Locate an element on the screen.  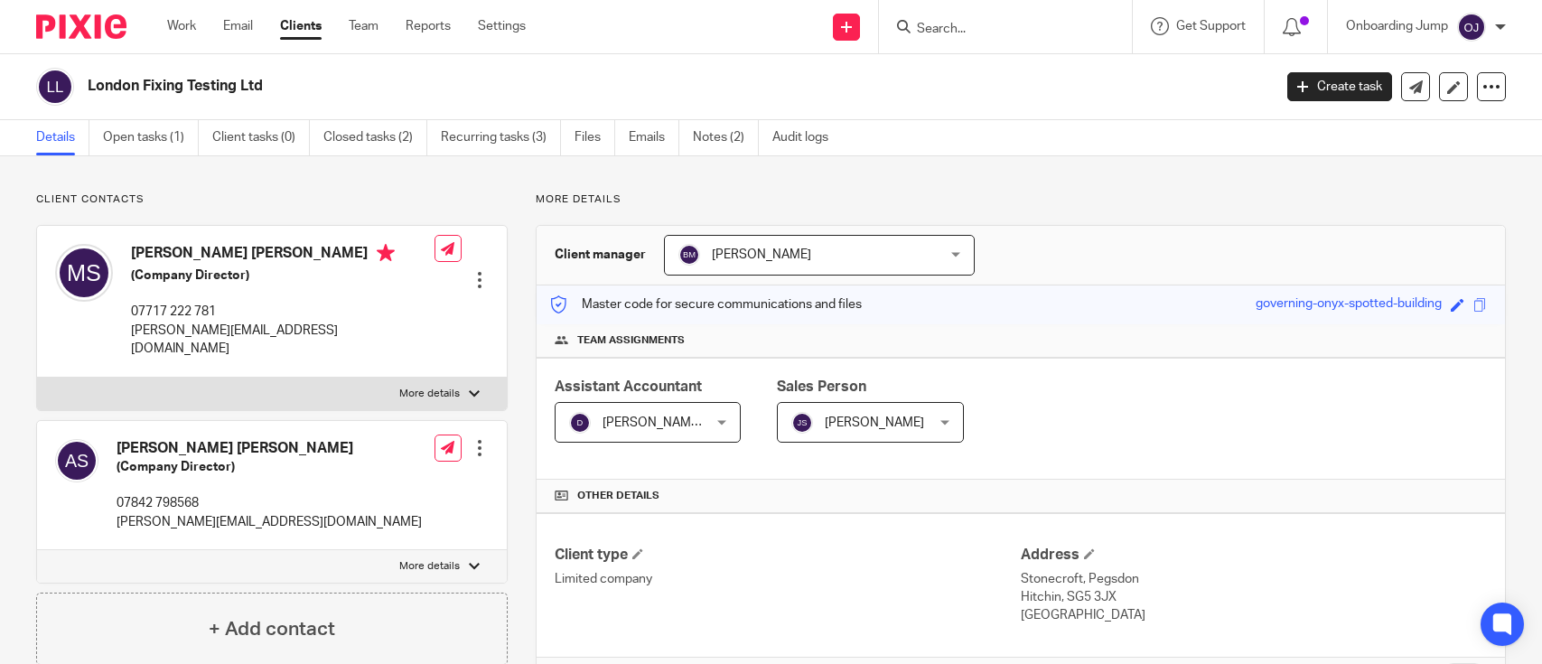
a: Clients is located at coordinates (301, 26).